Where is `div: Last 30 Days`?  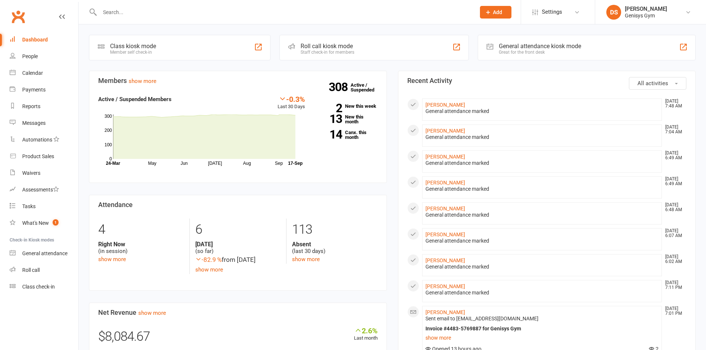
div: Last 30 Days is located at coordinates (291, 103).